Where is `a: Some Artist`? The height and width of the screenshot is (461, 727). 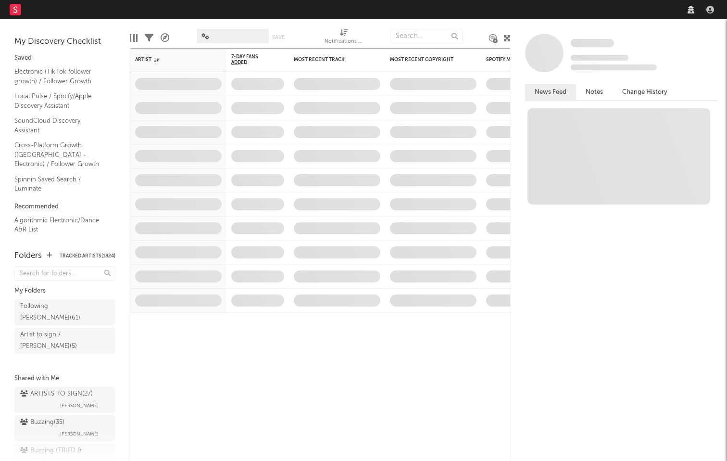 a: Some Artist is located at coordinates (592, 43).